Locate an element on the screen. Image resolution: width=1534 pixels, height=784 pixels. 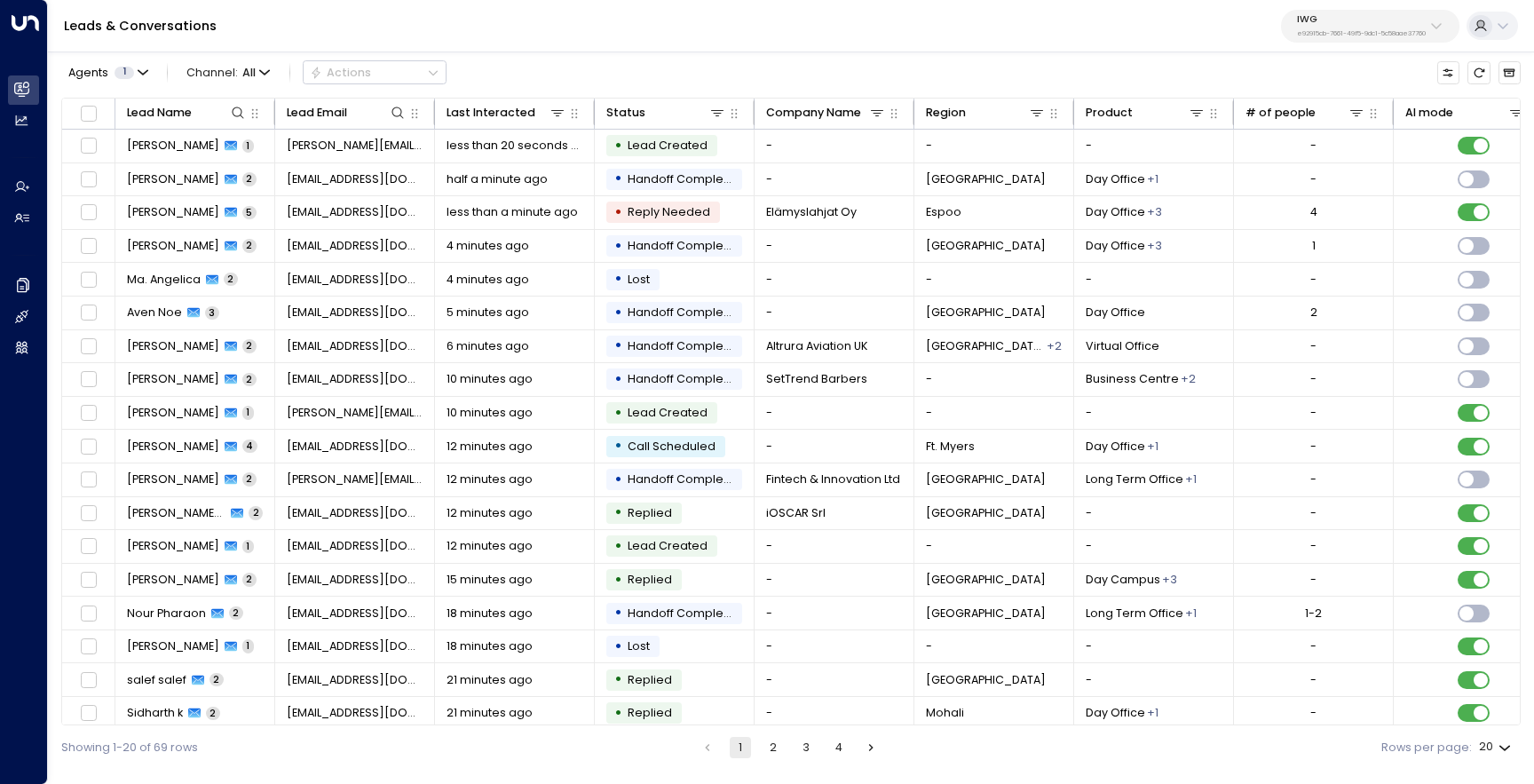
span: 1 is located at coordinates (248, 546).